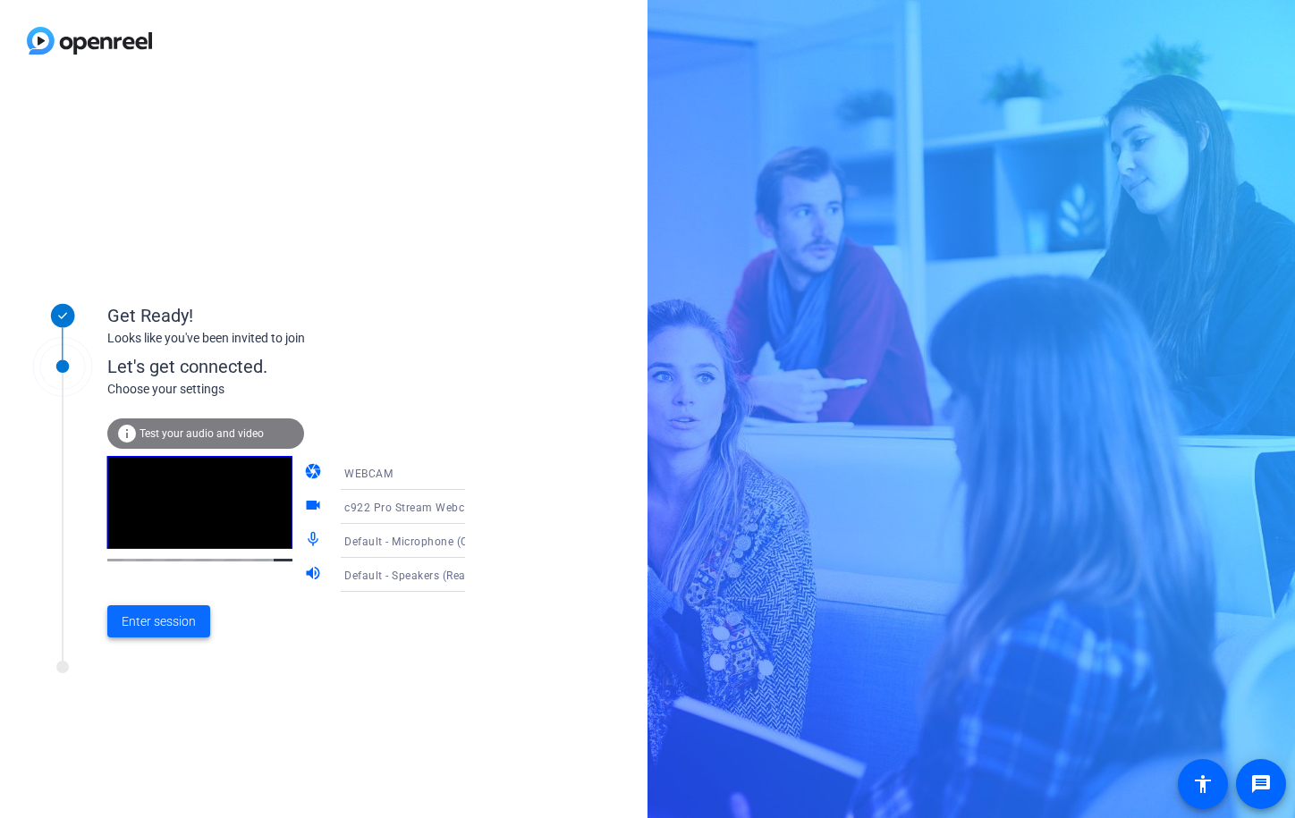 The width and height of the screenshot is (1295, 818). What do you see at coordinates (127, 434) in the screenshot?
I see `mat-icon: info` at bounding box center [127, 434].